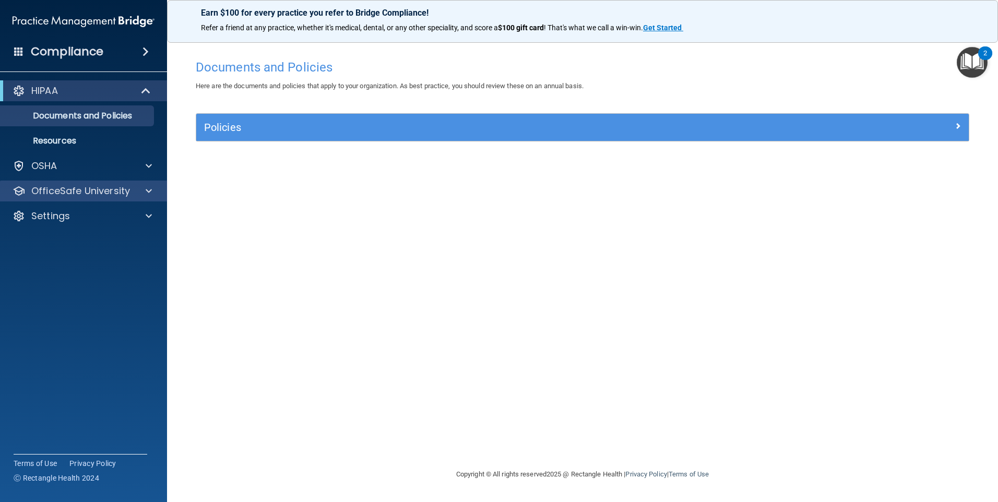 This screenshot has height=502, width=998. What do you see at coordinates (663, 28) in the screenshot?
I see `a: Get Started` at bounding box center [663, 28].